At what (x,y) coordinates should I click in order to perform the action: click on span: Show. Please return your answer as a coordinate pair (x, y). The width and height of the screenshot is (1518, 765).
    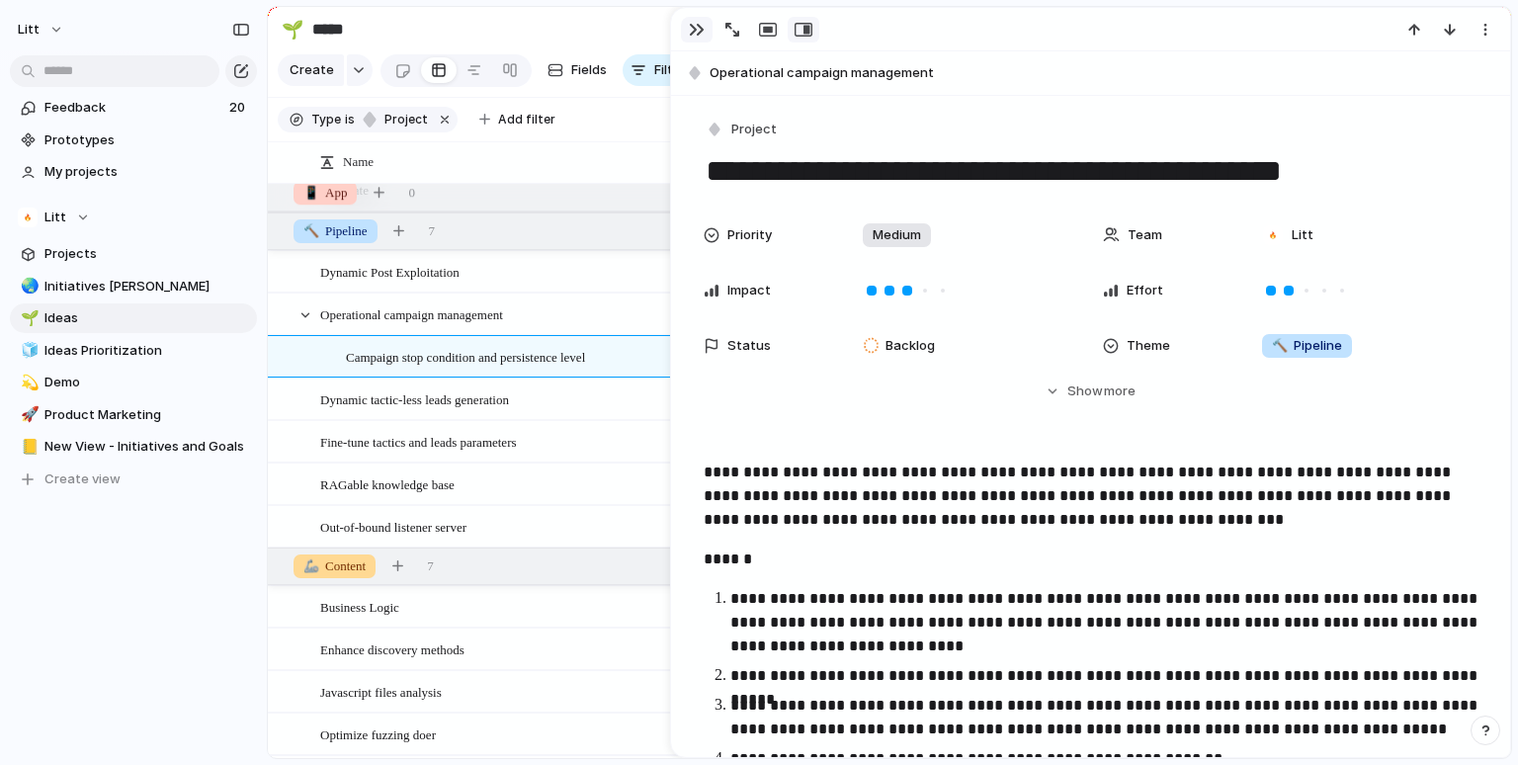
    Looking at the image, I should click on (1085, 391).